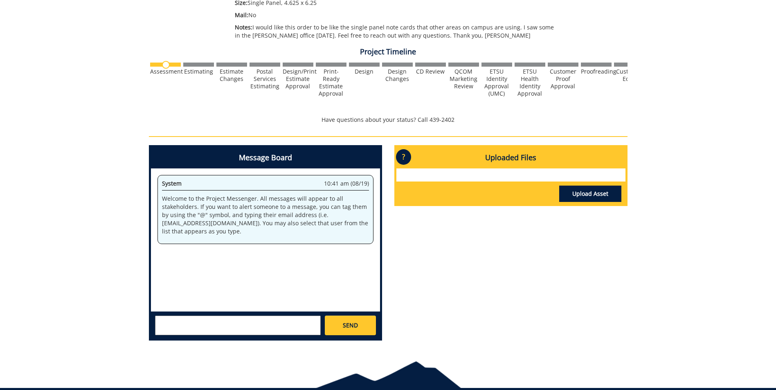 The width and height of the screenshot is (776, 390). Describe the element at coordinates (591, 194) in the screenshot. I see `a: Upload Asset` at that location.